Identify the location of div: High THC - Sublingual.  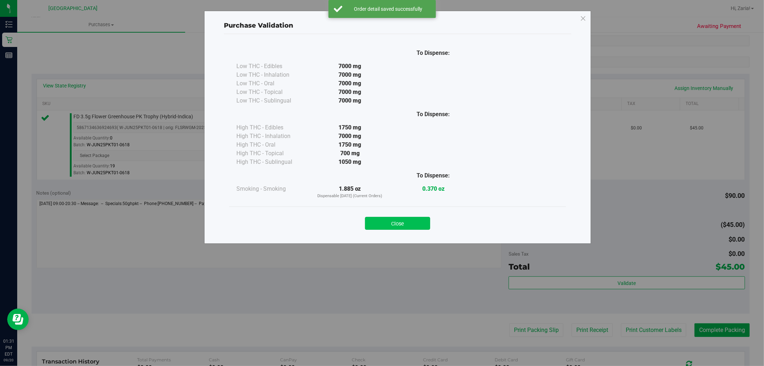
(272, 162).